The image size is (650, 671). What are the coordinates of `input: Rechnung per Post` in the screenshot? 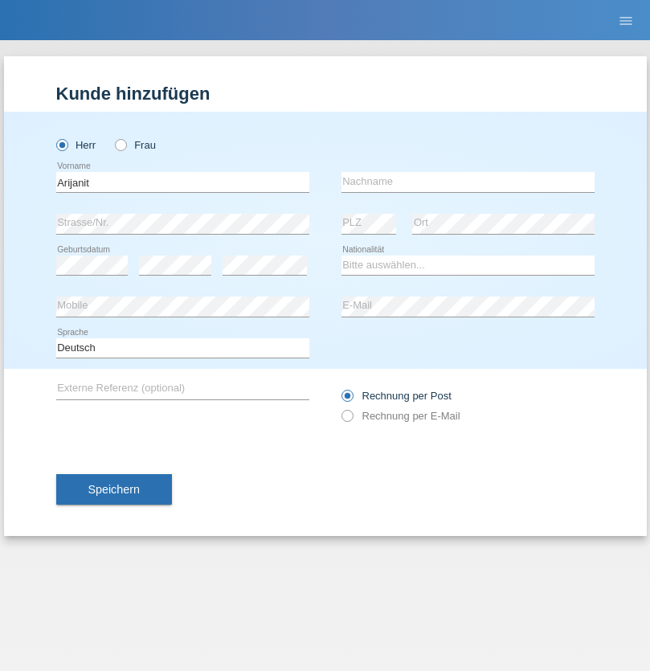 It's located at (346, 399).